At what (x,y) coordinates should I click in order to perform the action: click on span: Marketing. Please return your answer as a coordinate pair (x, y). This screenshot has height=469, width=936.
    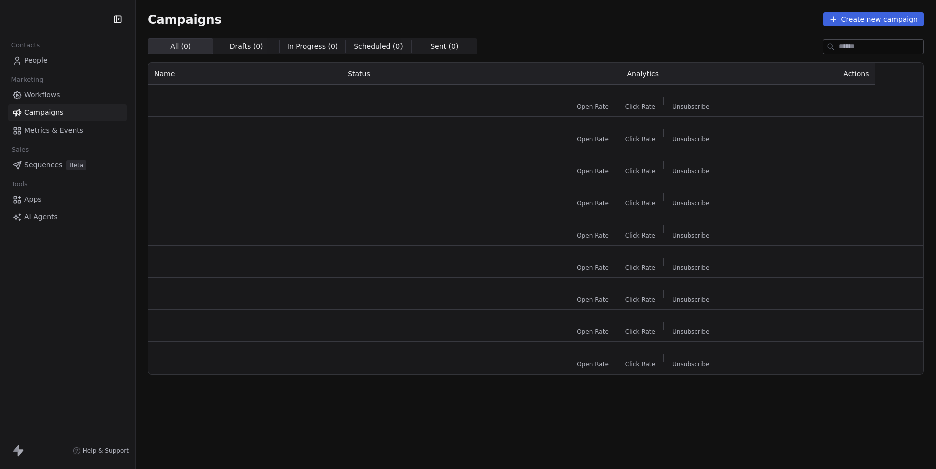
    Looking at the image, I should click on (27, 80).